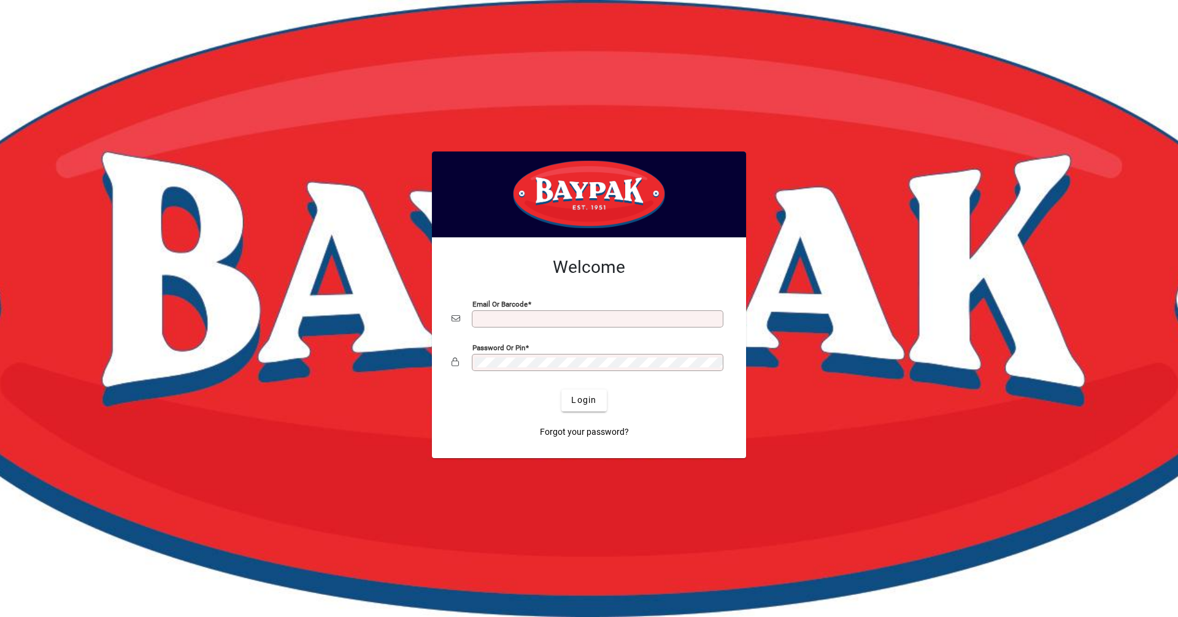  Describe the element at coordinates (584, 432) in the screenshot. I see `span: Forgot your password?` at that location.